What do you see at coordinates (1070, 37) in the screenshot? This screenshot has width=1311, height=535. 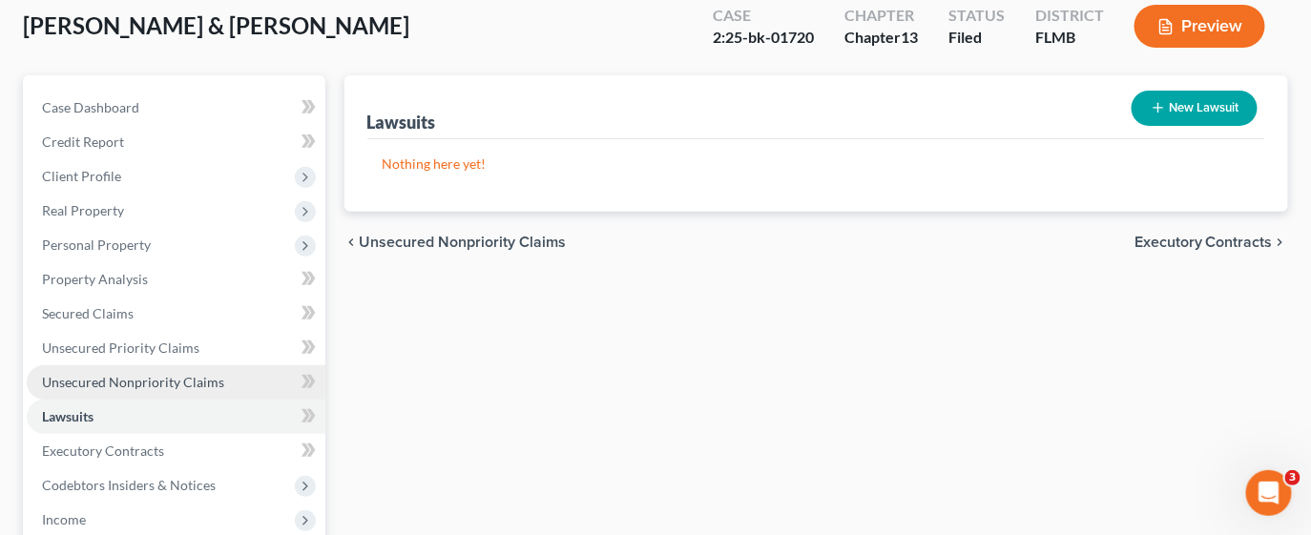 I see `div: FLMB` at bounding box center [1070, 37].